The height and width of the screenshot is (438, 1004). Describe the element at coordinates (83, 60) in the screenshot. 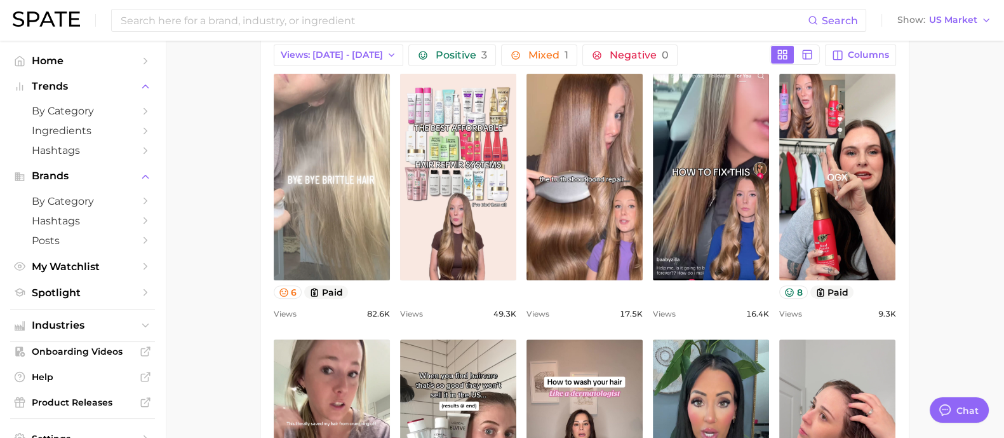

I see `span: Home` at that location.